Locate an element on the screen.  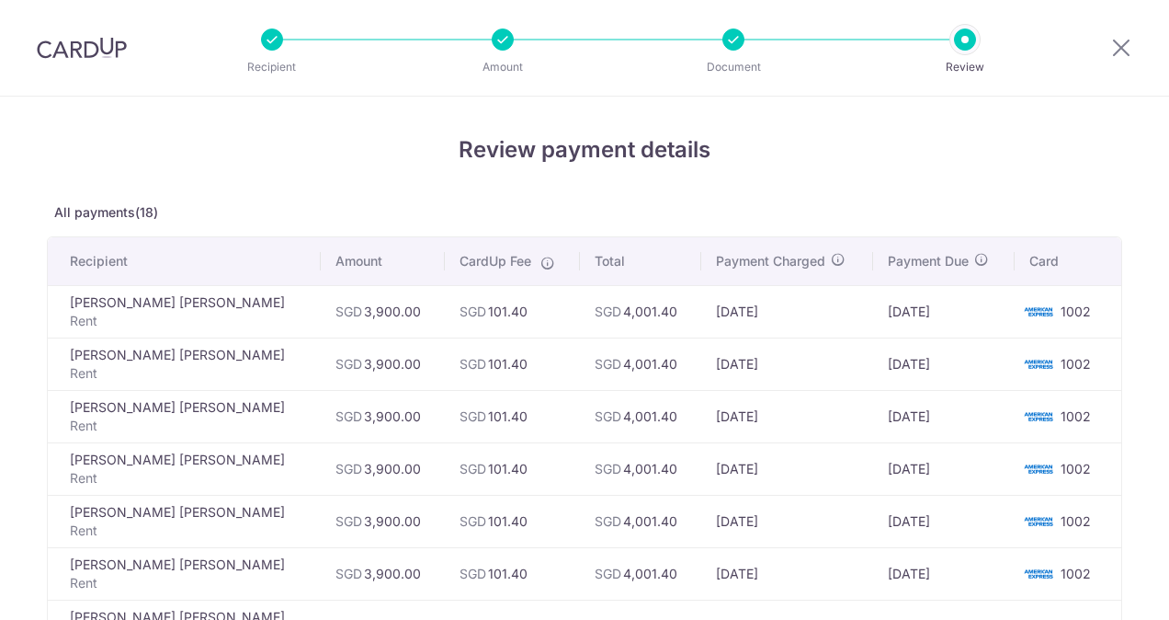
p: Amount is located at coordinates (503, 67).